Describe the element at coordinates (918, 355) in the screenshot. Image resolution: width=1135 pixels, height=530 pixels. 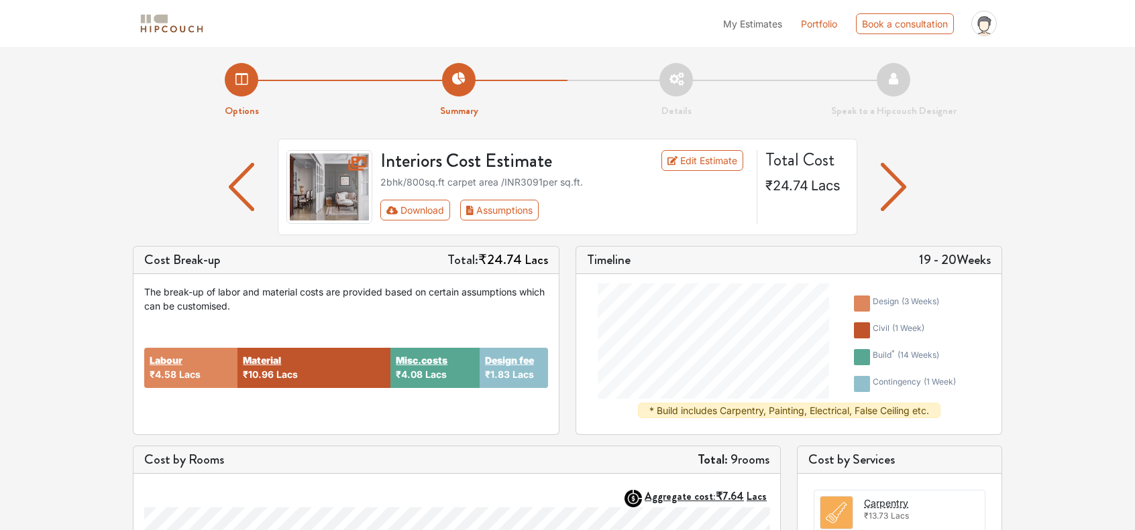
I see `span: ( 14 weeks )` at that location.